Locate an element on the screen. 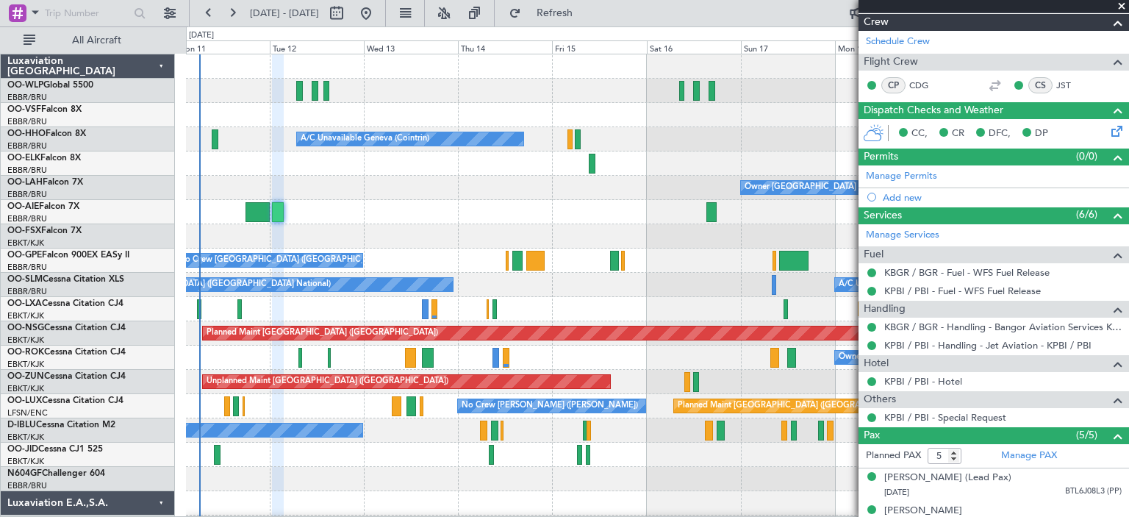 The width and height of the screenshot is (1129, 517). span: CC, is located at coordinates (919, 134).